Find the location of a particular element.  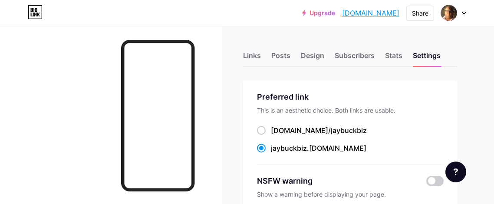

div: Preferred link is located at coordinates (350, 97).